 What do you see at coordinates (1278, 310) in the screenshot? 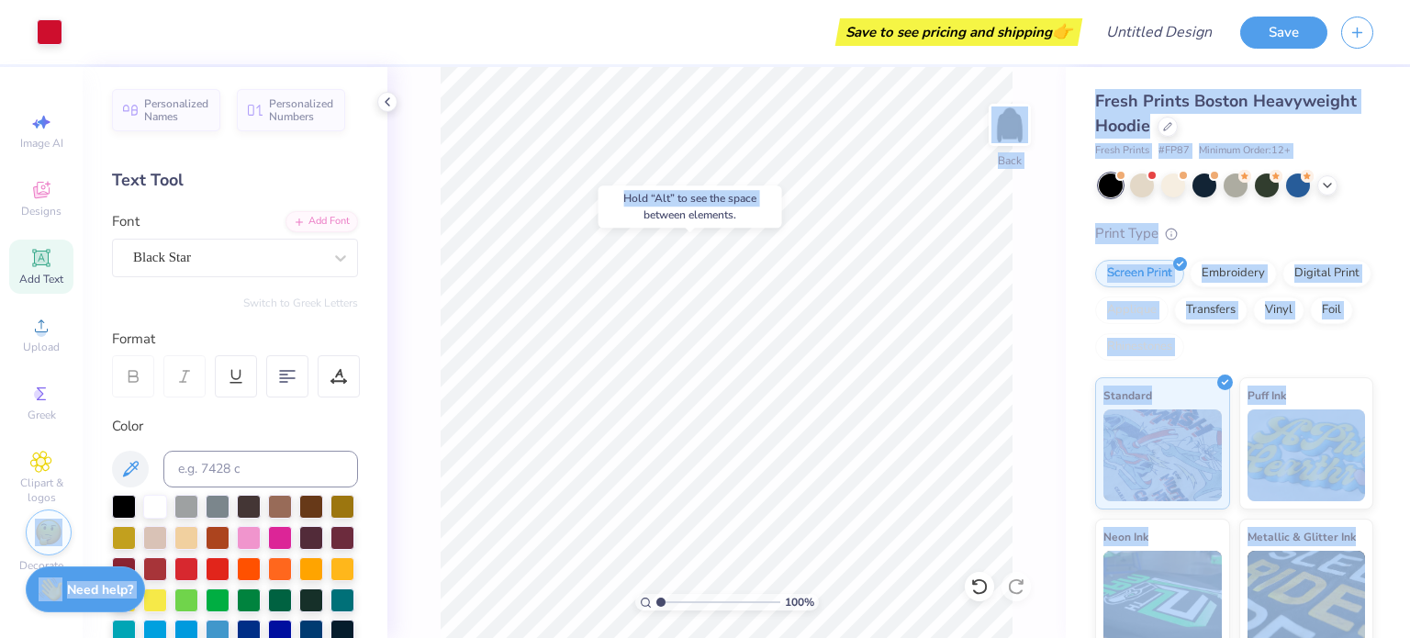
I see `div: Vinyl` at bounding box center [1278, 310].